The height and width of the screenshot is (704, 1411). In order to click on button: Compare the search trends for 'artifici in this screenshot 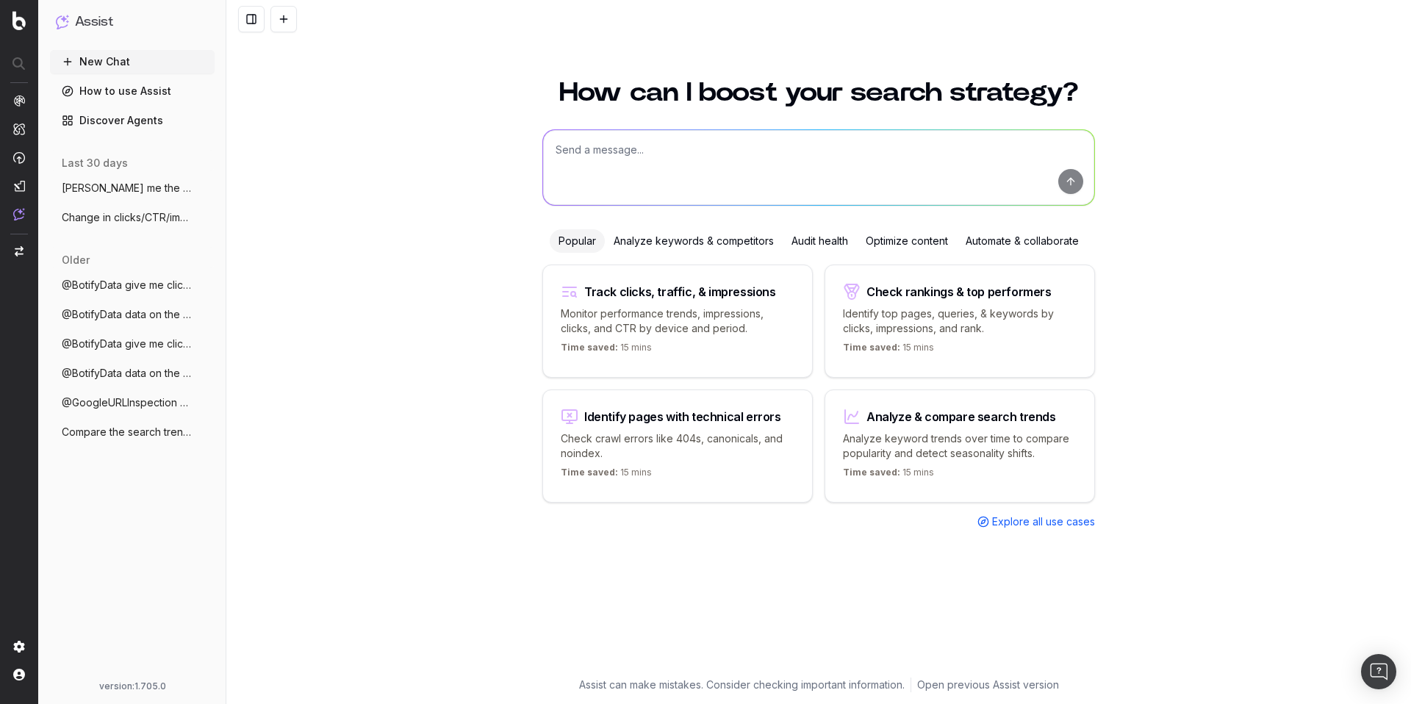, I will do `click(132, 432)`.